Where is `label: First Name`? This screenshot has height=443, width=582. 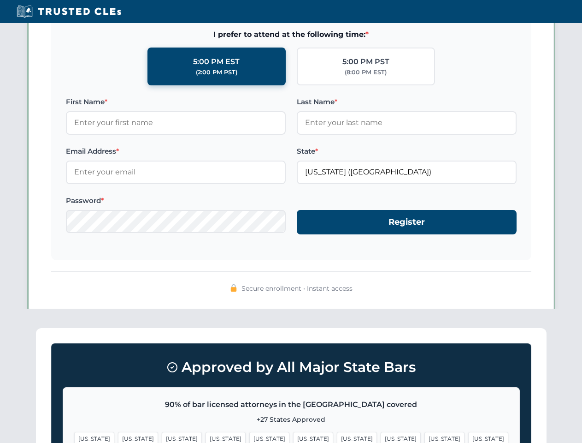 label: First Name is located at coordinates (176, 102).